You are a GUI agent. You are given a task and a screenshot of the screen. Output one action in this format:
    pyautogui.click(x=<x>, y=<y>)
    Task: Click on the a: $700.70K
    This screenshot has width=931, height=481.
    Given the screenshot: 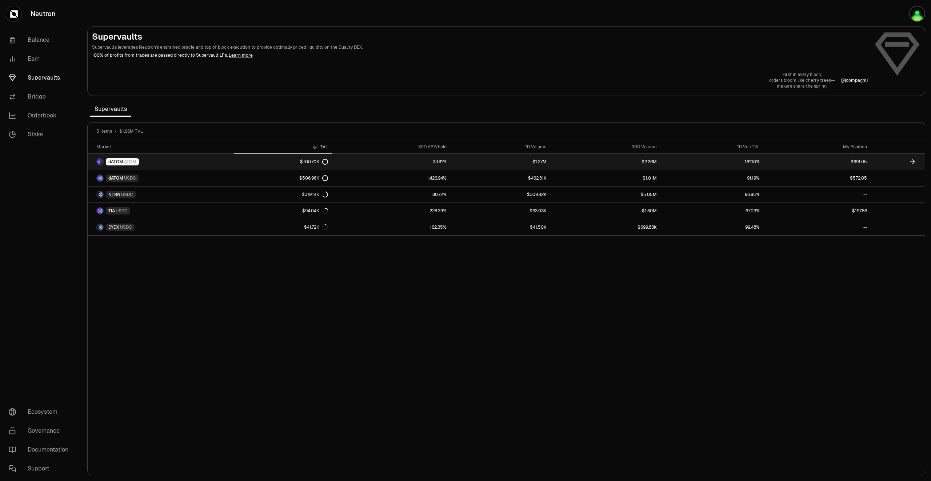 What is the action you would take?
    pyautogui.click(x=283, y=162)
    